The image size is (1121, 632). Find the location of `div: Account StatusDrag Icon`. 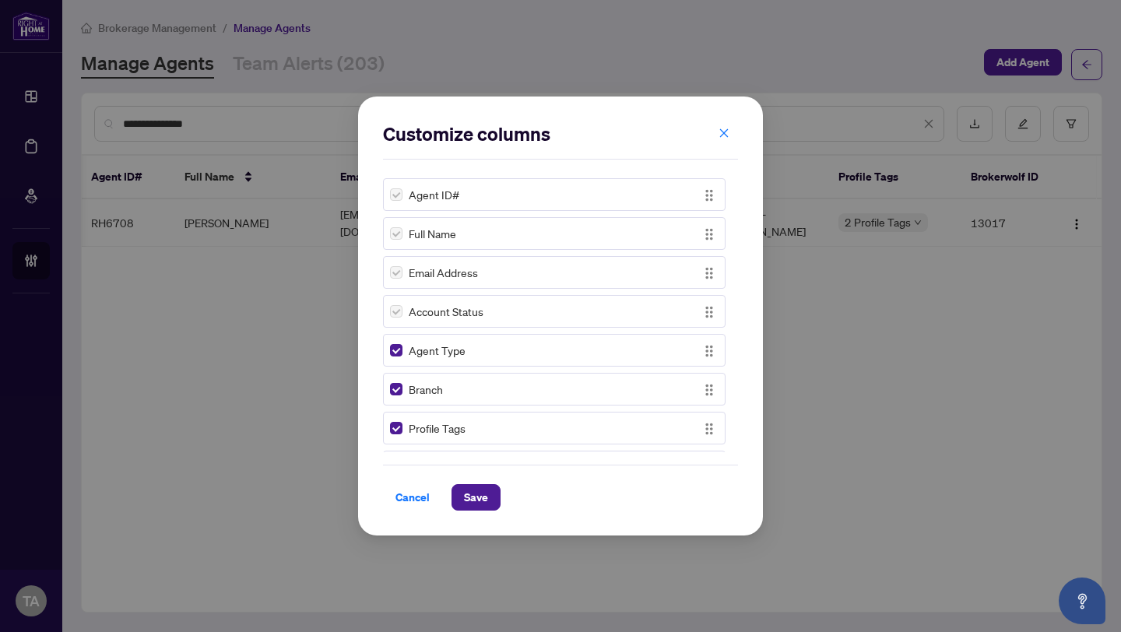

div: Account StatusDrag Icon is located at coordinates (554, 311).